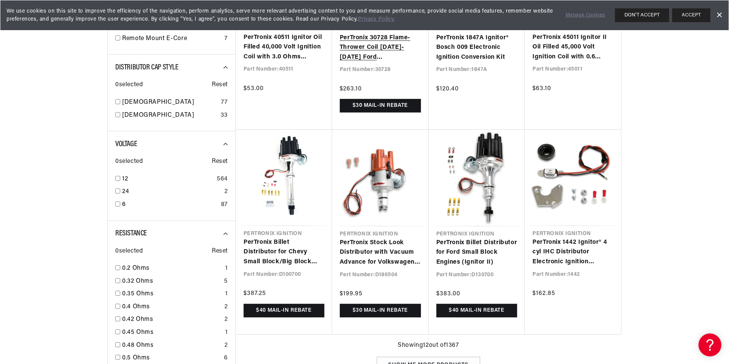 This screenshot has width=729, height=364. What do you see at coordinates (172, 346) in the screenshot?
I see `a: 0.48 Ohms` at bounding box center [172, 346].